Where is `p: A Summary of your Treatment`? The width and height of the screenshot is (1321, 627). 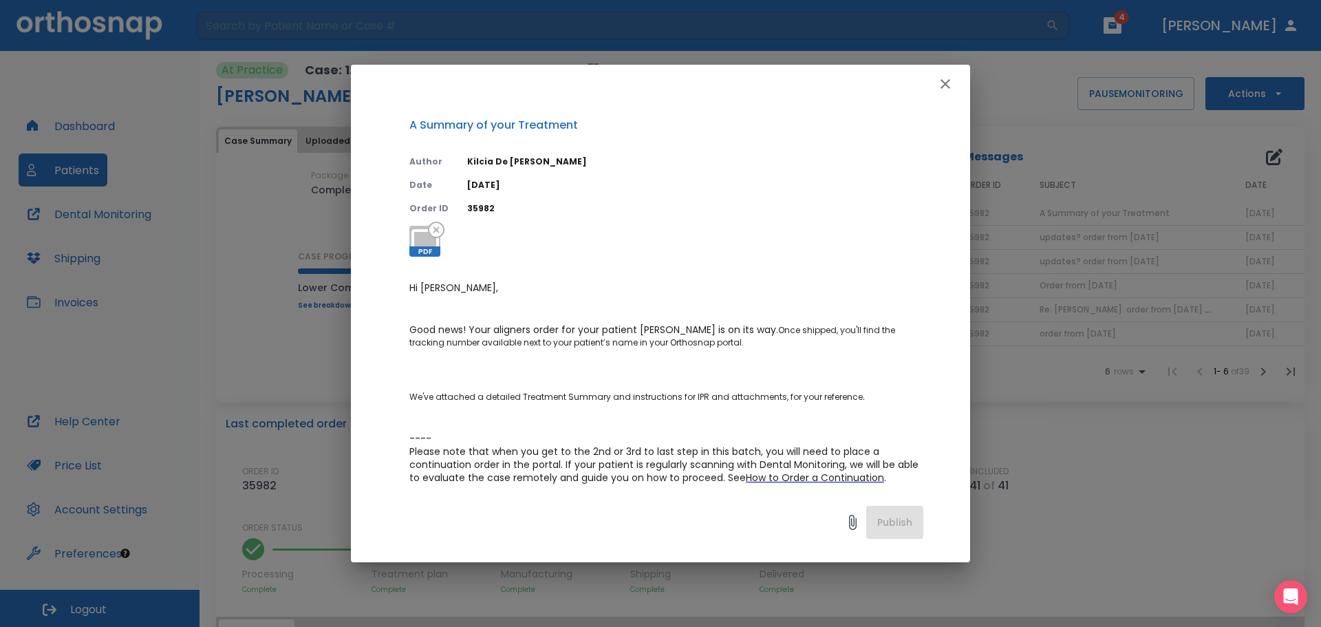 p: A Summary of your Treatment is located at coordinates (666, 125).